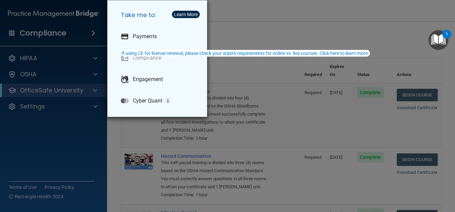 This screenshot has height=212, width=455. I want to click on div: 1, so click(447, 38).